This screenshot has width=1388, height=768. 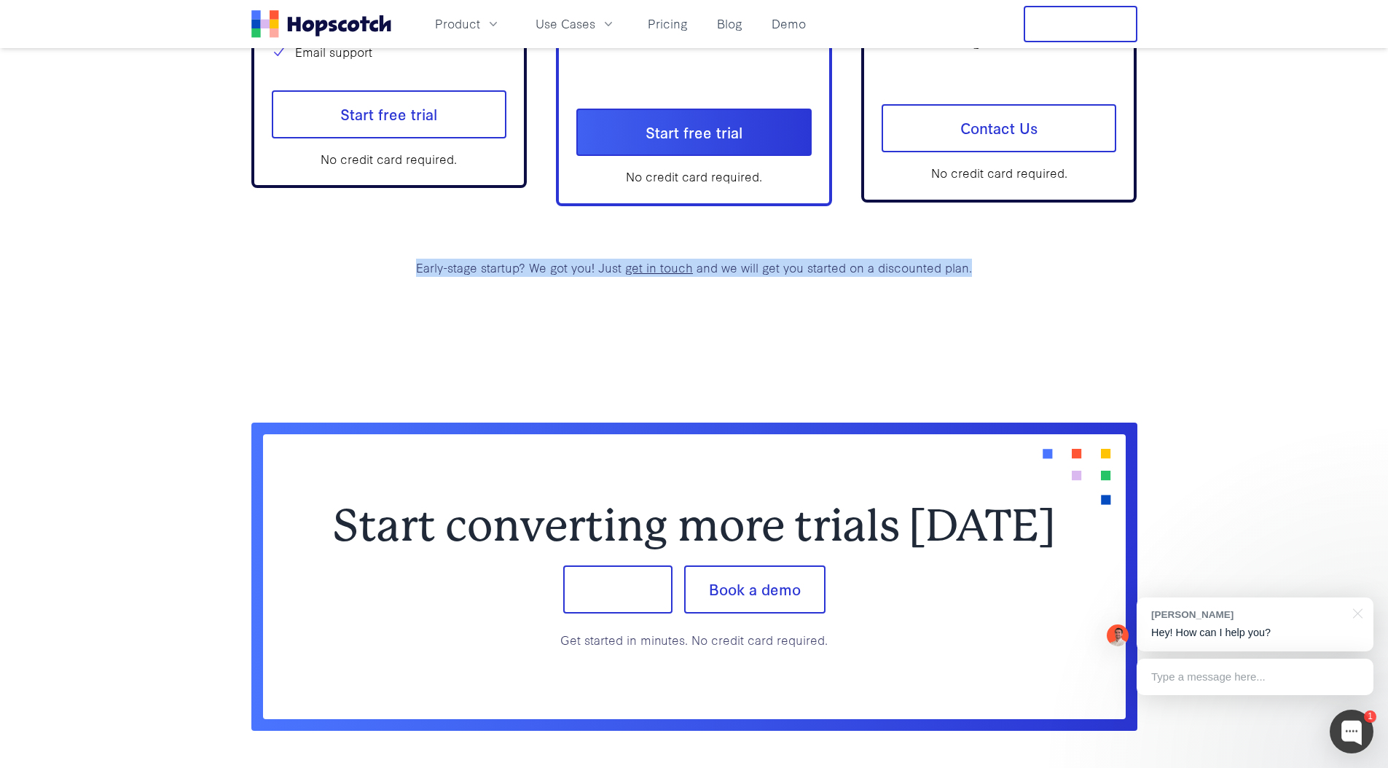 I want to click on button: Book a demo, so click(x=755, y=589).